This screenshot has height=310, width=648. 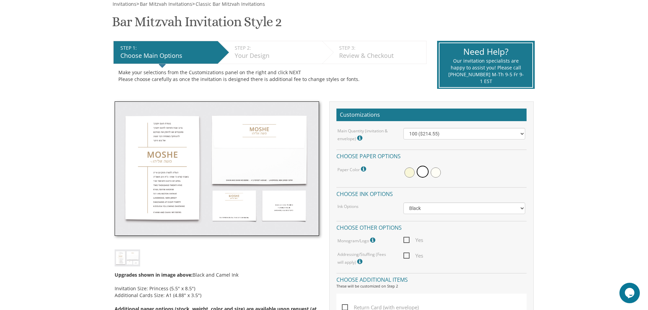 I want to click on a: Classic Bar Mitzvah Invitations, so click(x=230, y=4).